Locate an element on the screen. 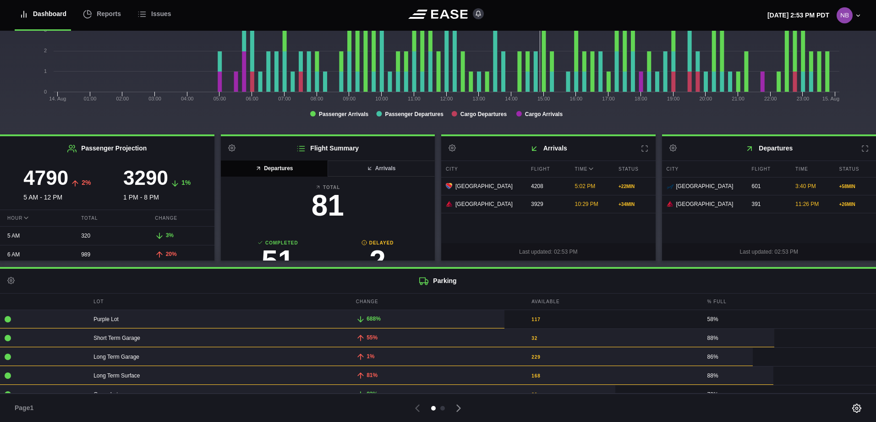  div: + 26 MIN is located at coordinates (855, 204).